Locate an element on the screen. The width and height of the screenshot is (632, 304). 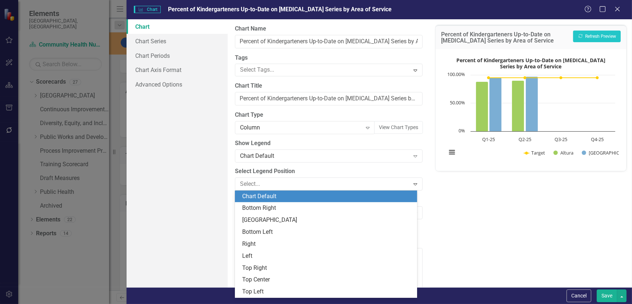
div: Right is located at coordinates (328, 244).